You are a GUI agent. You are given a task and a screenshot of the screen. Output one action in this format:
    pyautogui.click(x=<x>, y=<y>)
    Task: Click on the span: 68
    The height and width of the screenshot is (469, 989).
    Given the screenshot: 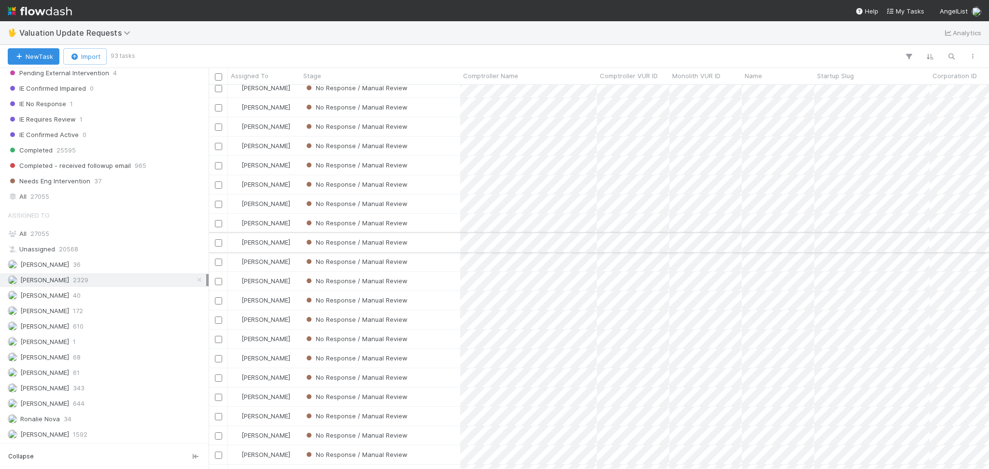 What is the action you would take?
    pyautogui.click(x=77, y=357)
    